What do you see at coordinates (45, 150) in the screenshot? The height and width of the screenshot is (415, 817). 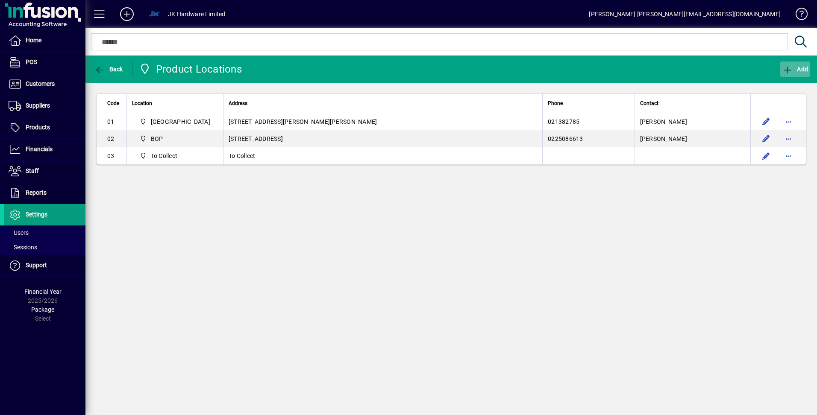 I see `a: Financials` at bounding box center [45, 150].